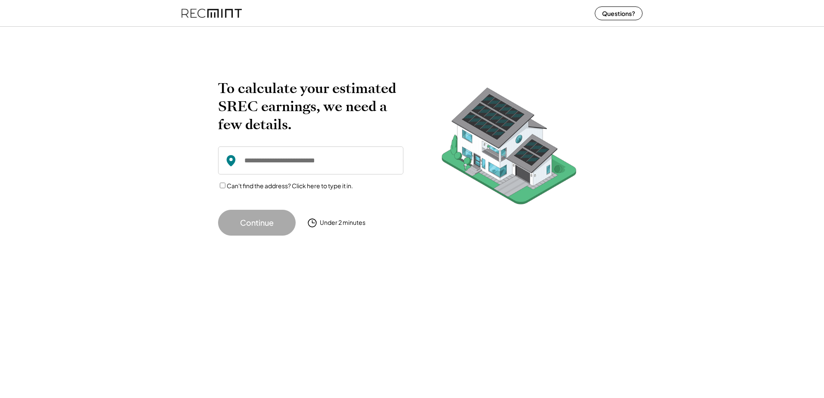  I want to click on img: recmint-logotype%403x%20%281%29.jpeg, so click(212, 13).